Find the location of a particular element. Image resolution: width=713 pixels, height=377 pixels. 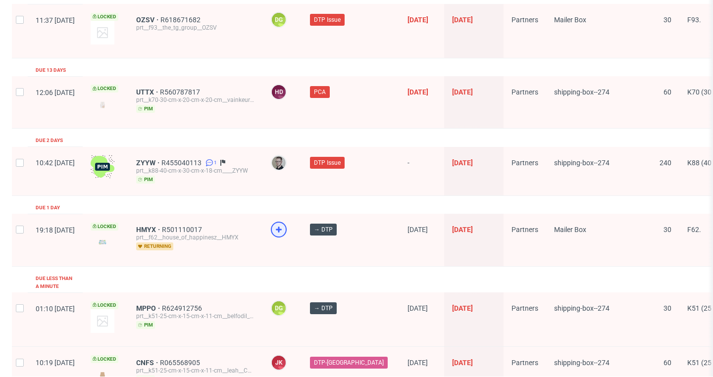

div: Due 2 days is located at coordinates (49, 141).